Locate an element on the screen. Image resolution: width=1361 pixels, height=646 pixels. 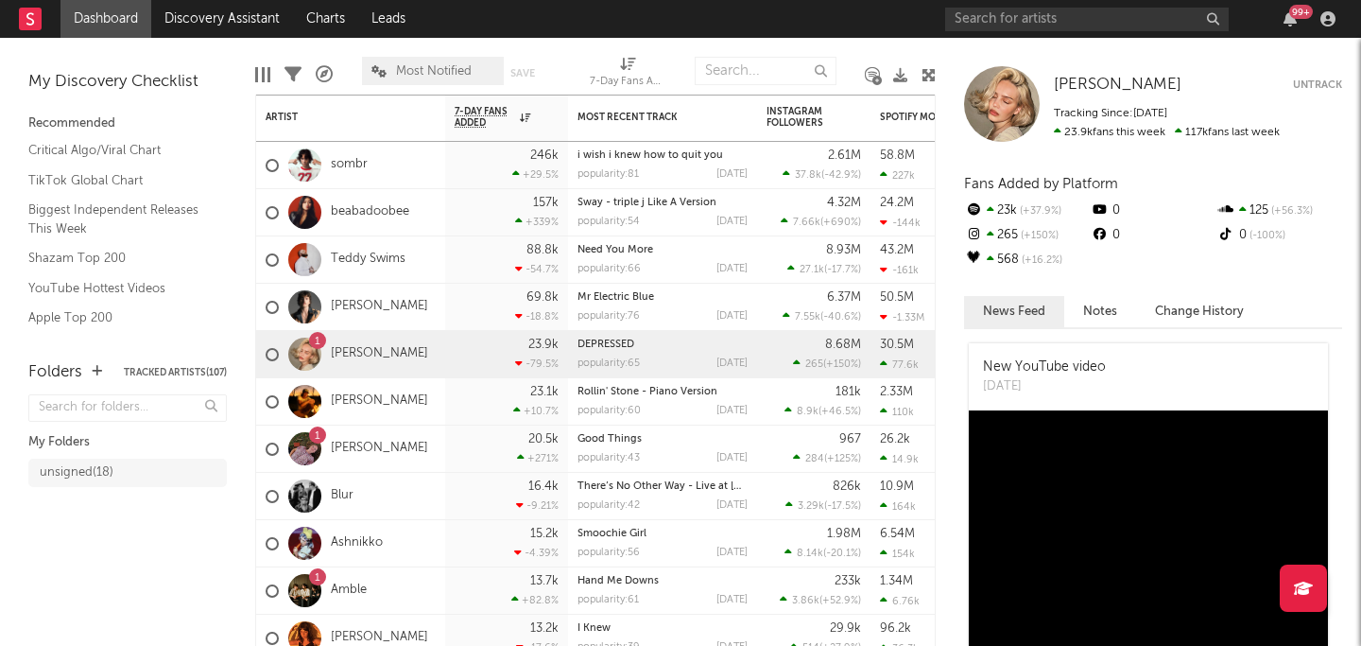
div: 233k is located at coordinates (848, 581).